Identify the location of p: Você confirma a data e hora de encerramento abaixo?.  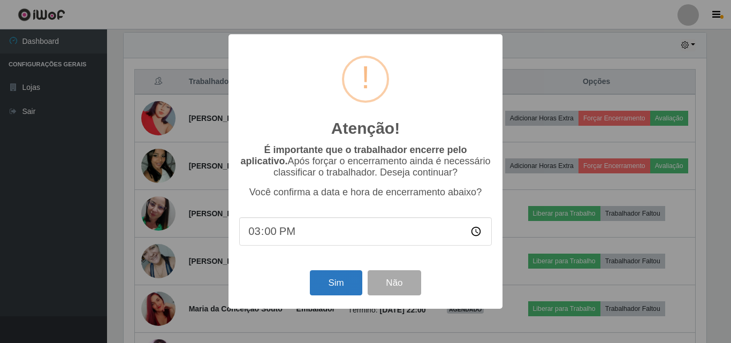
(365, 192).